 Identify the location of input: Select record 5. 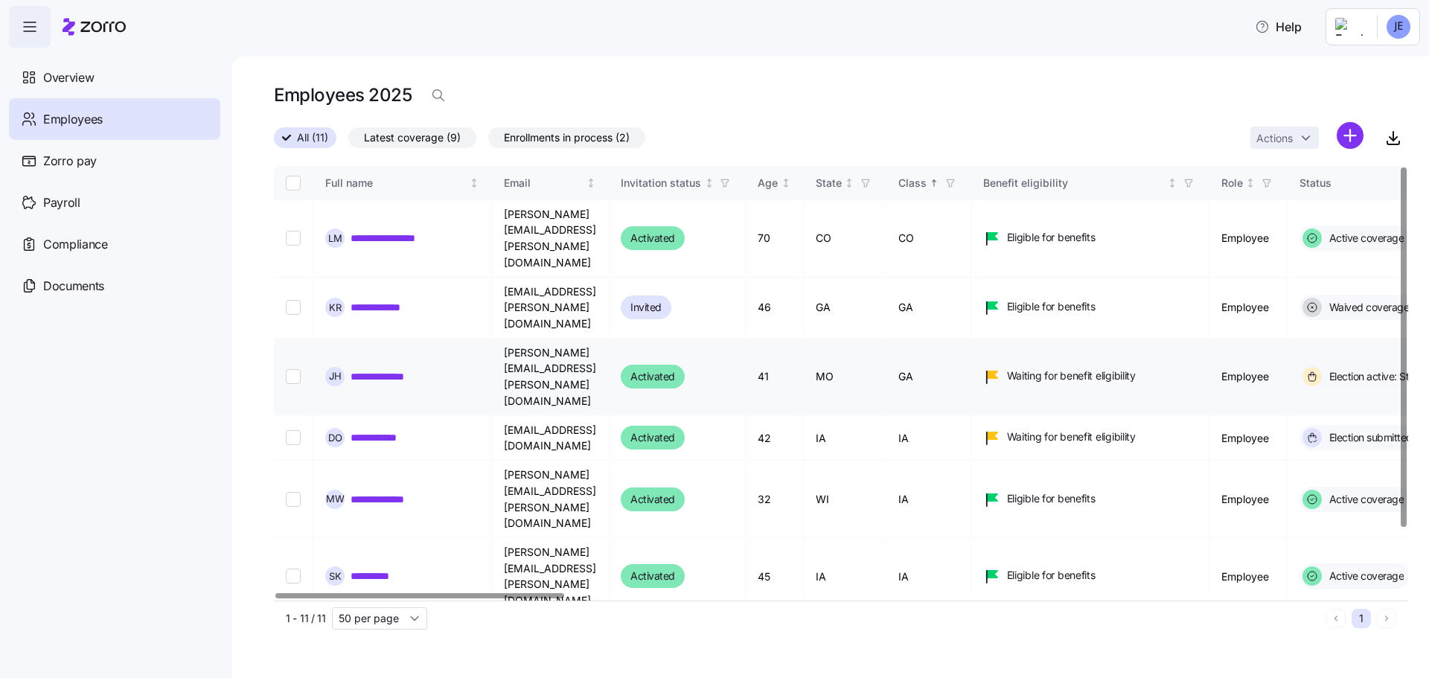
(293, 499).